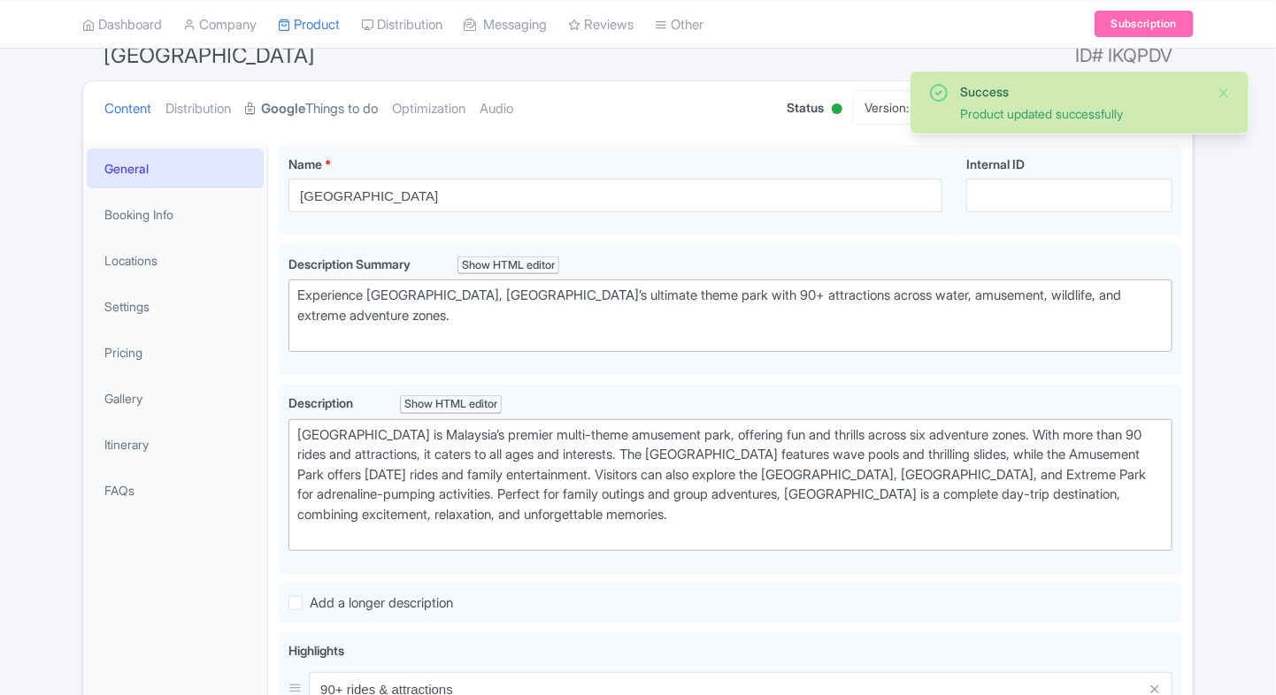 This screenshot has height=695, width=1276. What do you see at coordinates (175, 444) in the screenshot?
I see `a: Itinerary` at bounding box center [175, 444].